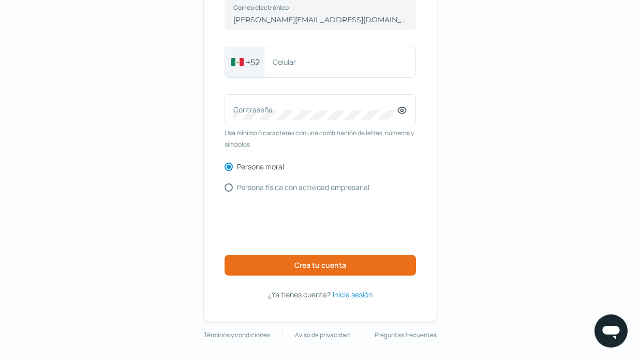  What do you see at coordinates (260, 167) in the screenshot?
I see `label: Persona moral` at bounding box center [260, 167].